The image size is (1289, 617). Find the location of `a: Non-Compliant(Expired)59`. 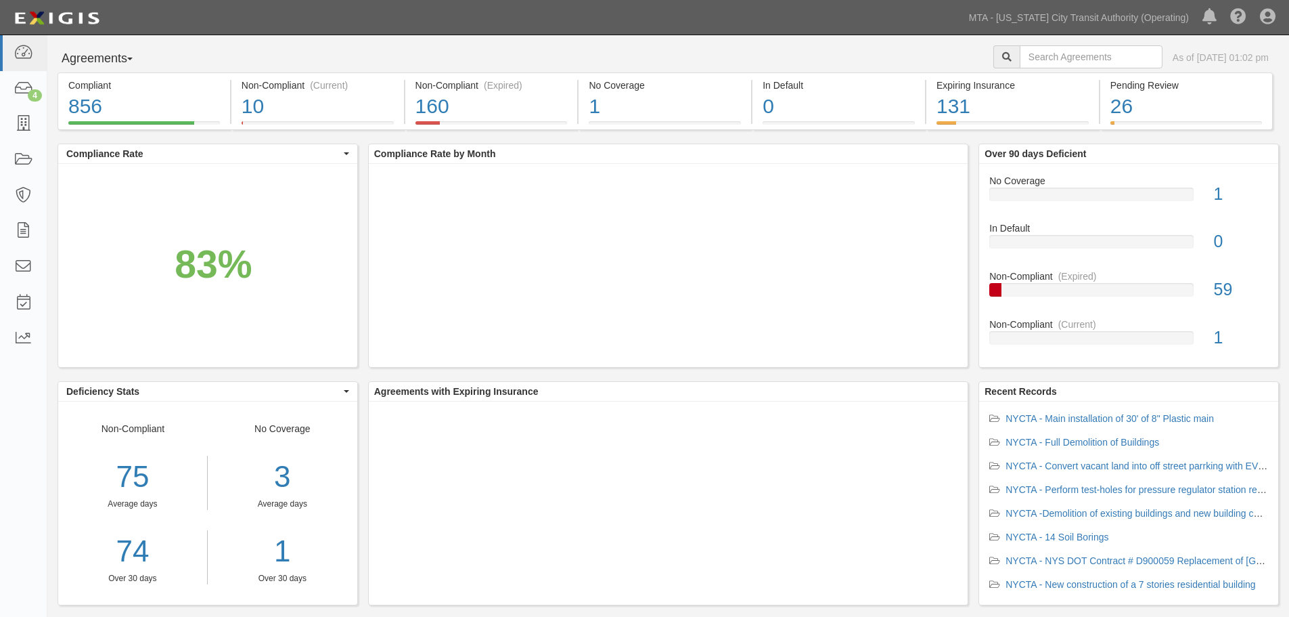

a: Non-Compliant(Expired)59 is located at coordinates (1129, 293).